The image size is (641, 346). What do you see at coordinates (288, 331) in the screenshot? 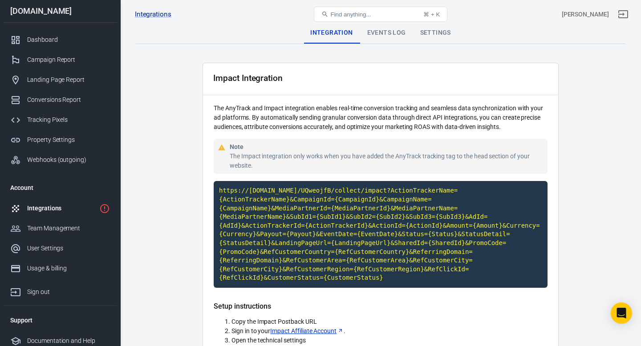
I see `span: Sign in to your .` at bounding box center [288, 331].